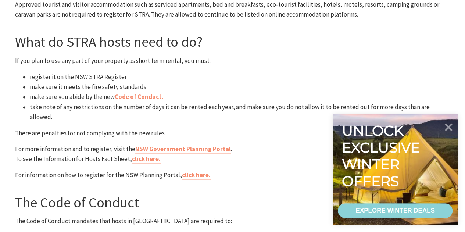  Describe the element at coordinates (240, 97) in the screenshot. I see `li: make sure you abide by the new` at that location.